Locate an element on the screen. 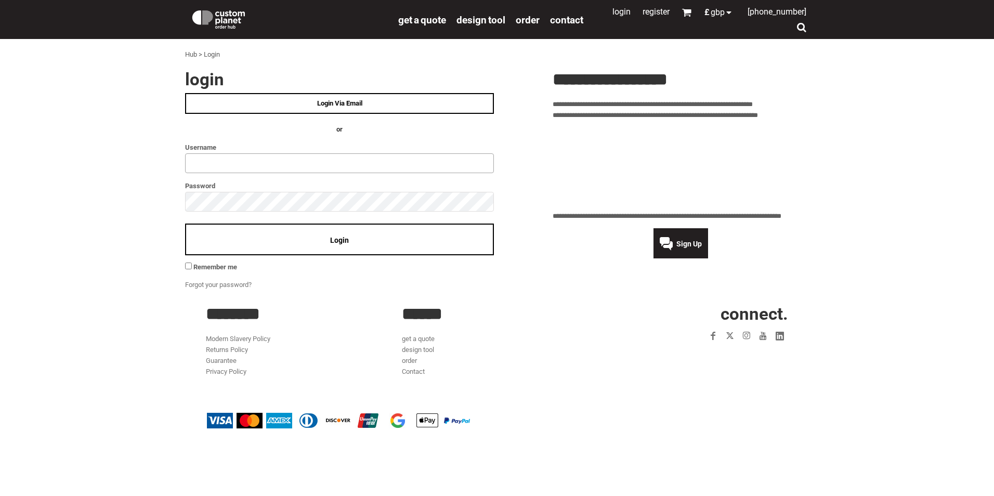 This screenshot has width=994, height=496. a: Login Via Email is located at coordinates (340, 103).